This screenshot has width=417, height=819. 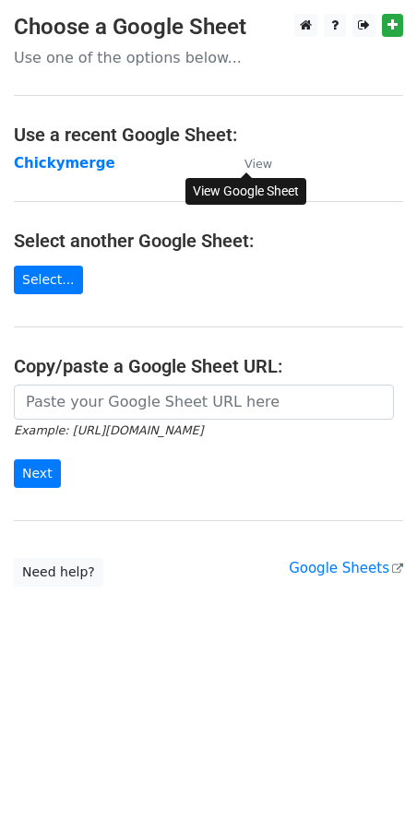 What do you see at coordinates (346, 568) in the screenshot?
I see `a: Google Sheets` at bounding box center [346, 568].